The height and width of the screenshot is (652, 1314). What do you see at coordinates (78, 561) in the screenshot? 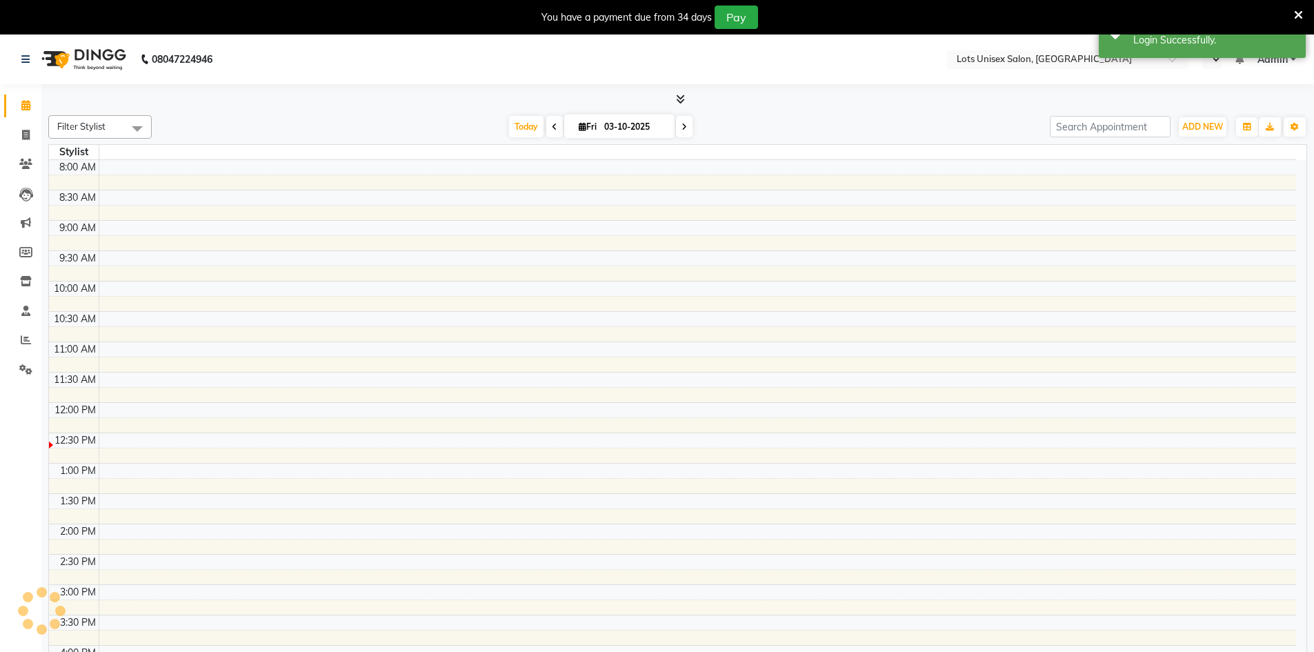
I see `div: 2:30 PM` at bounding box center [78, 561].